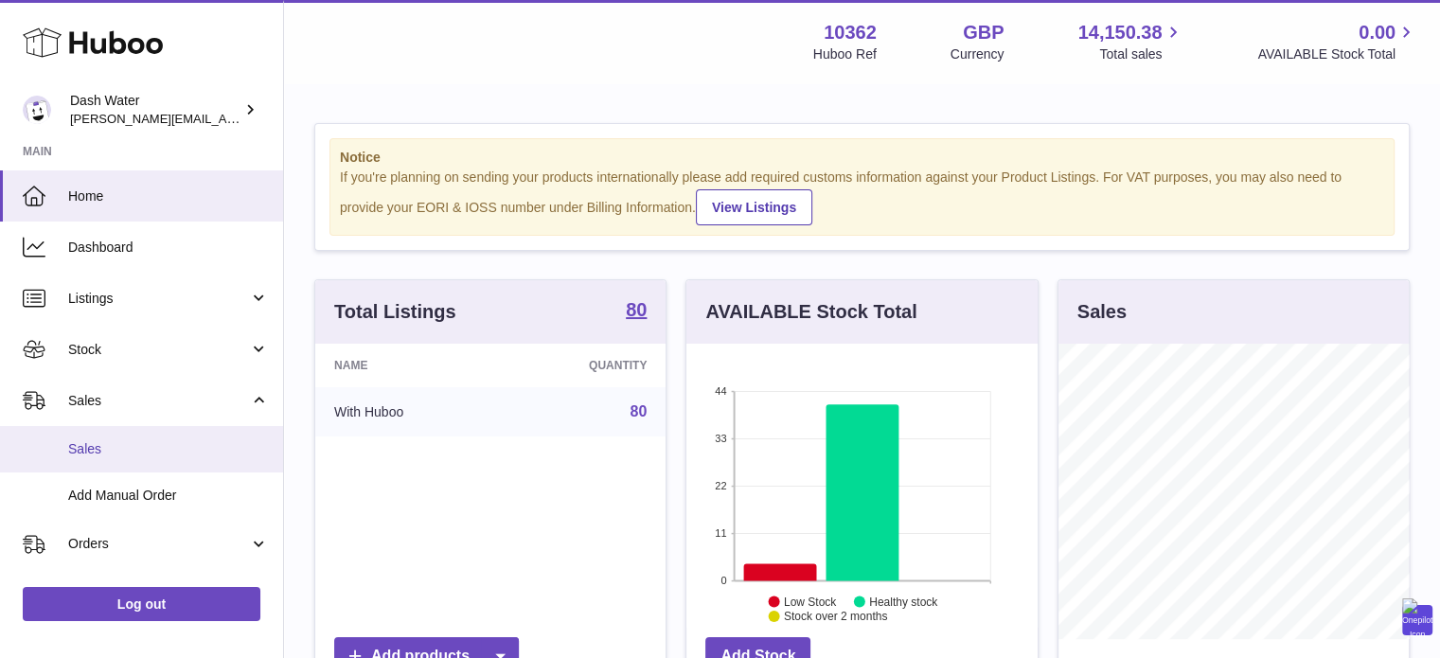 The height and width of the screenshot is (658, 1440). What do you see at coordinates (1377, 32) in the screenshot?
I see `span: 0.00` at bounding box center [1377, 32].